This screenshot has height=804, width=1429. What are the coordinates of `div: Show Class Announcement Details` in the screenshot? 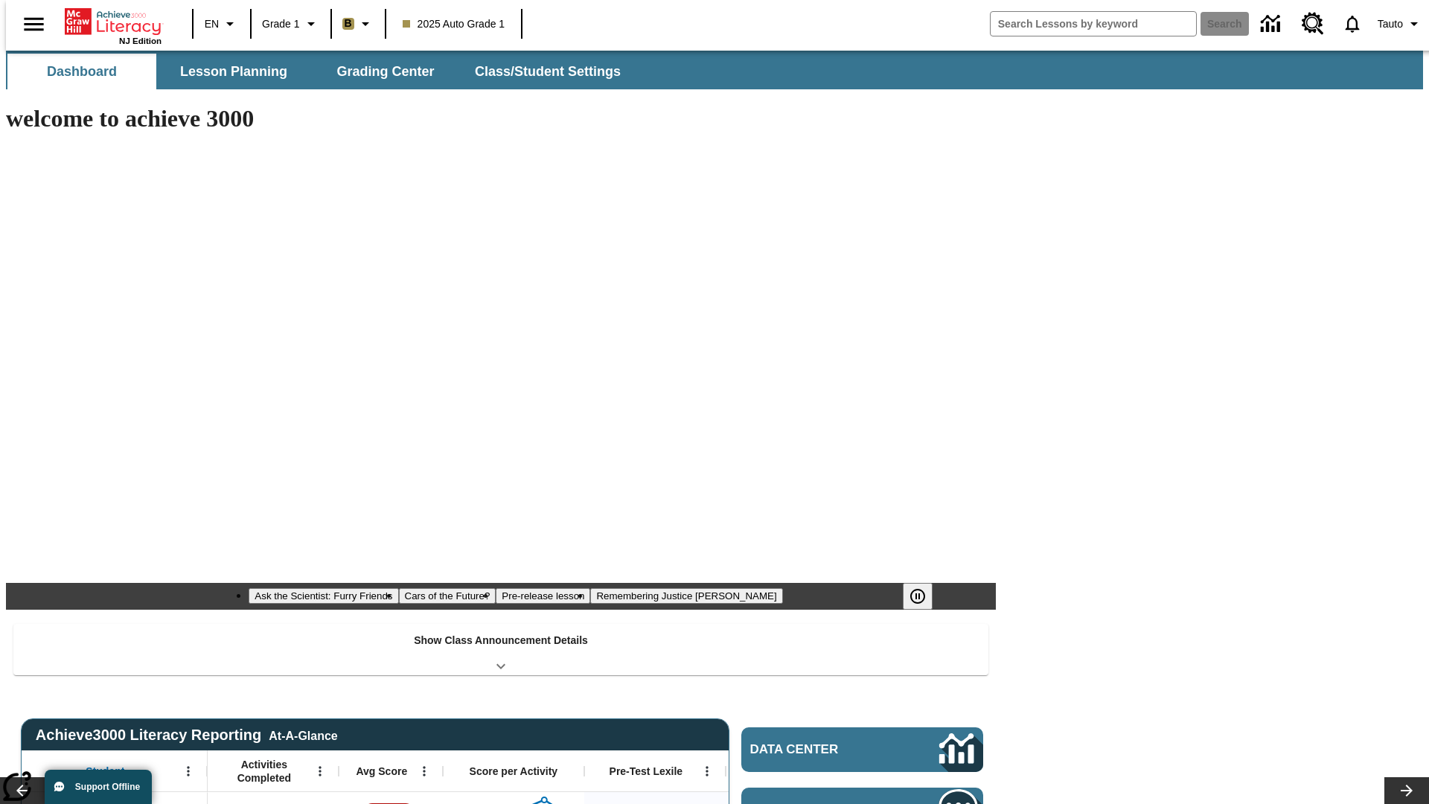 It's located at (501, 649).